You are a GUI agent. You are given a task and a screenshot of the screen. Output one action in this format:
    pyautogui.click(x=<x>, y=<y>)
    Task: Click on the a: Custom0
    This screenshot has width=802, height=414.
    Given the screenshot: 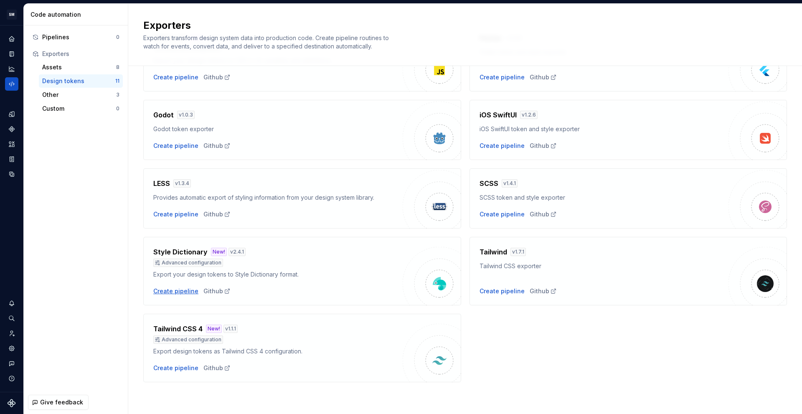 What is the action you would take?
    pyautogui.click(x=81, y=109)
    